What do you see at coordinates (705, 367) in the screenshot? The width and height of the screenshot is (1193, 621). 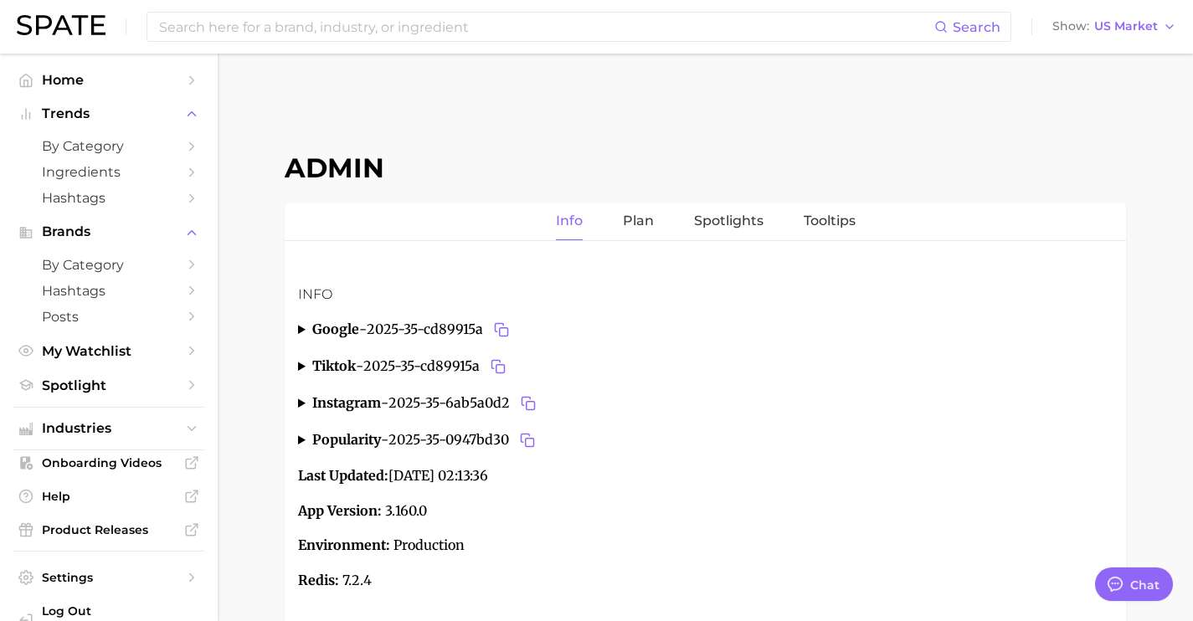 I see `summary: tiktok-2025-35-cd89915aCopy 2025-35-cd89915a to clipboard` at bounding box center [705, 367].